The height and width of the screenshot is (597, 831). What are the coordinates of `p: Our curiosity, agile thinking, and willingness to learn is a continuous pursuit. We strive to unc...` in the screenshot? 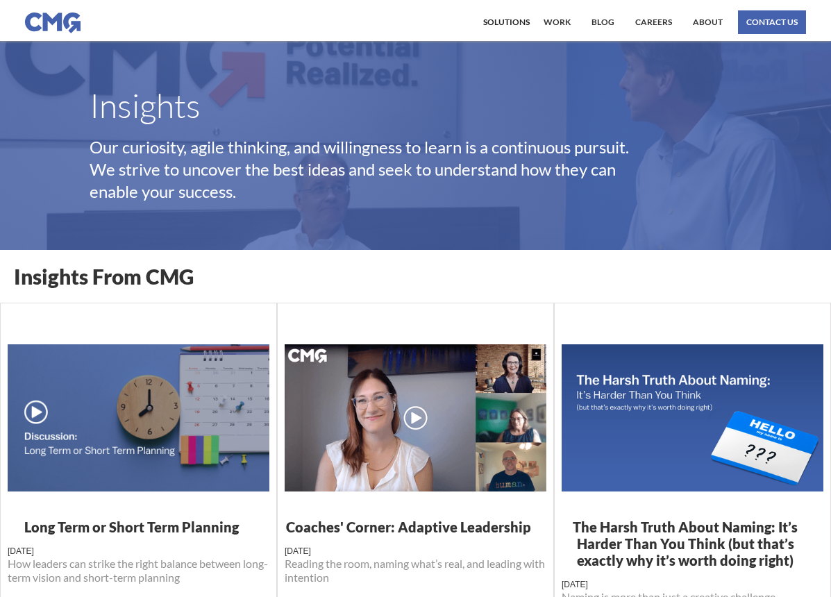 It's located at (381, 169).